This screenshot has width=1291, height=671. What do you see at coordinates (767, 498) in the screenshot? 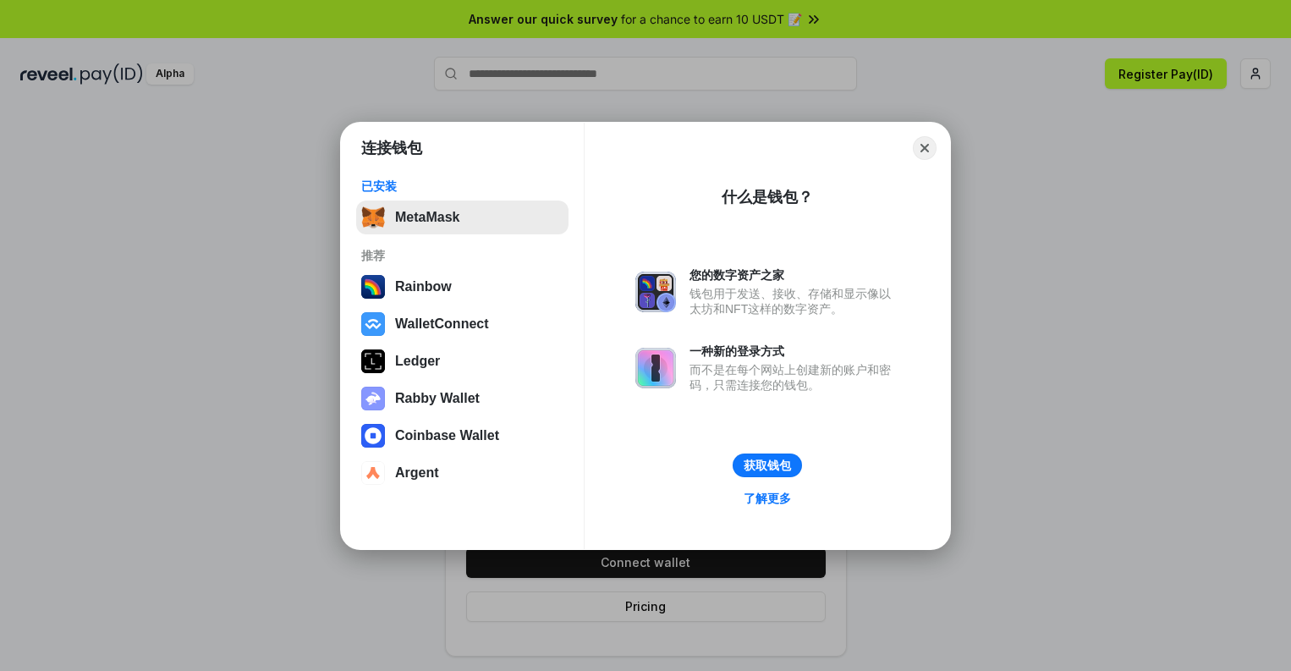
I see `a: 了解更多` at bounding box center [767, 498].